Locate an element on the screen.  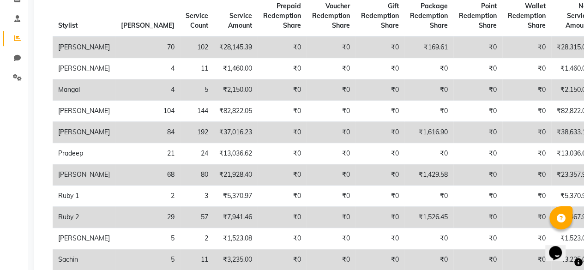
td: Pradeep is located at coordinates (84, 154).